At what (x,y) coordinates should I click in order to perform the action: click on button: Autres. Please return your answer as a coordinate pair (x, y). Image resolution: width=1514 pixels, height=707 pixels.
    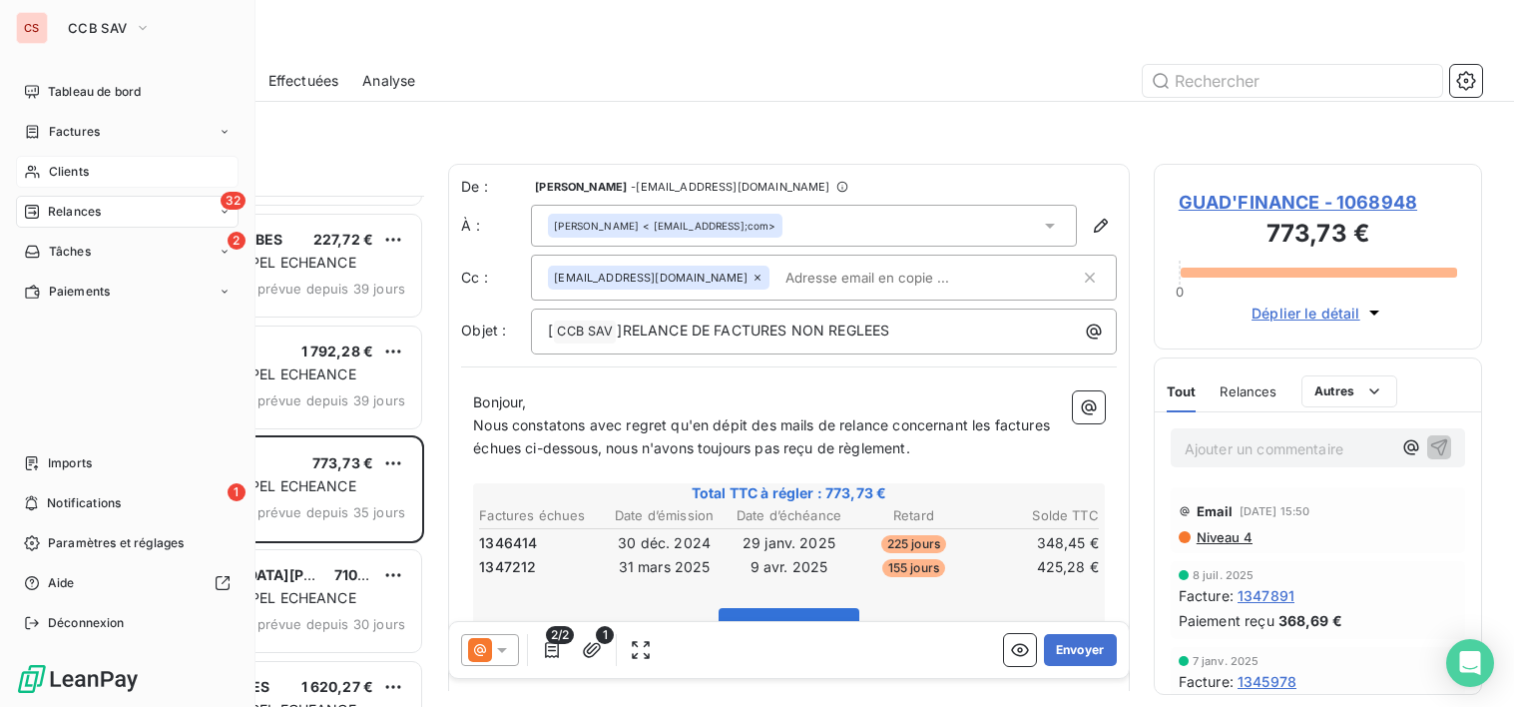
    Looking at the image, I should click on (1350, 391).